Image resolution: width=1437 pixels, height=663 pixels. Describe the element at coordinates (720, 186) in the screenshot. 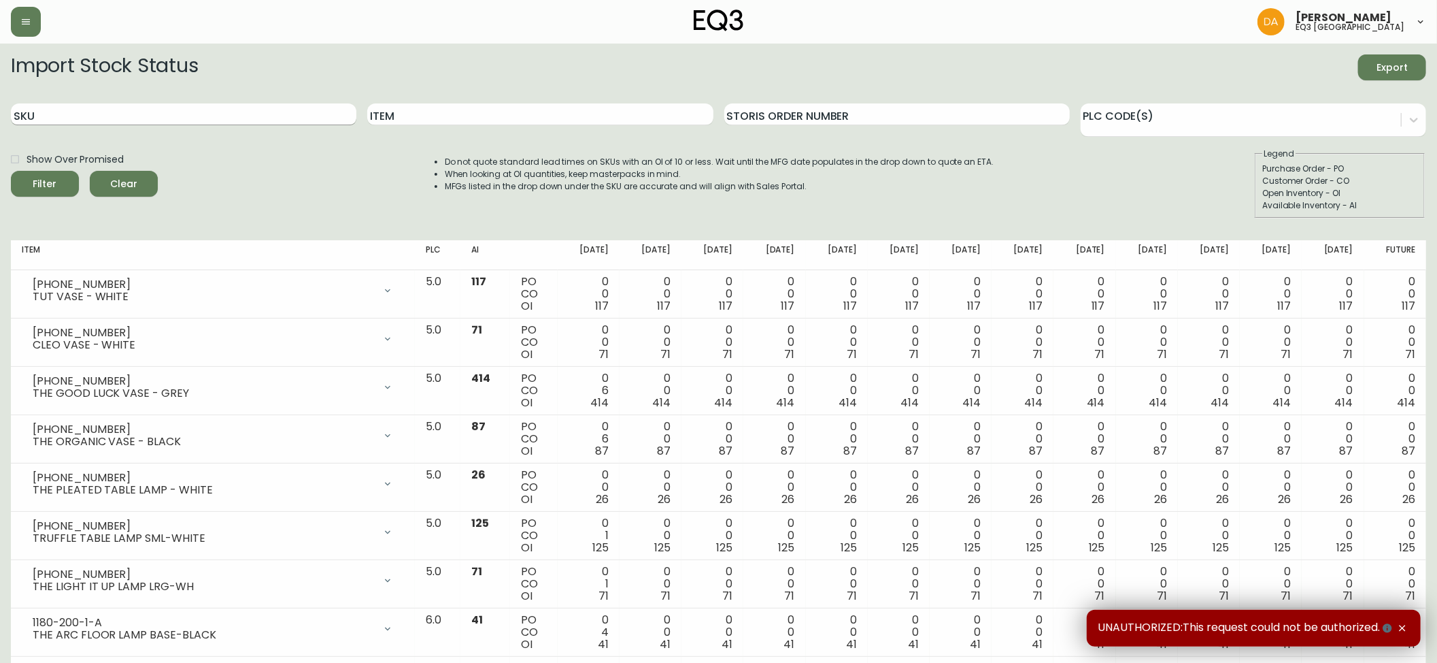

I see `li: MFGs listed in the drop down under the SKU are accurate and will align with Sales Portal.` at that location.